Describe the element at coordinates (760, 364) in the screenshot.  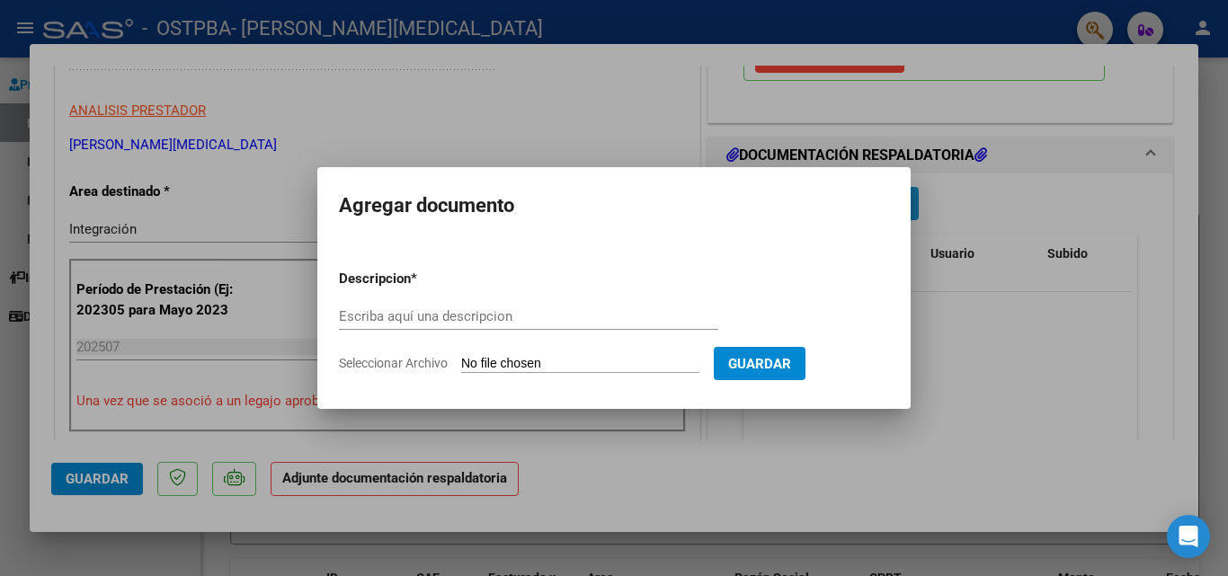
I see `span: Guardar` at that location.